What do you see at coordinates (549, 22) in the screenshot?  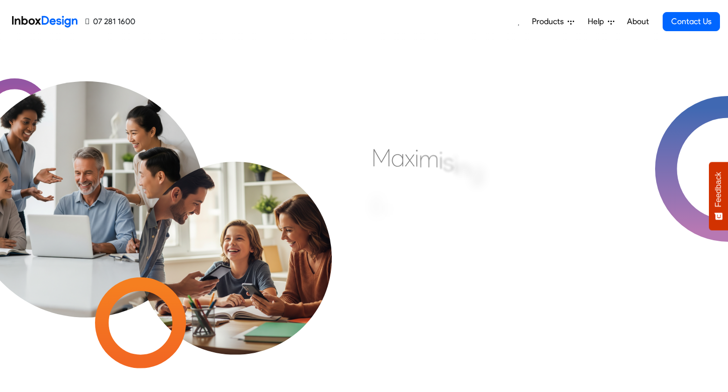 I see `span: Products` at bounding box center [549, 22].